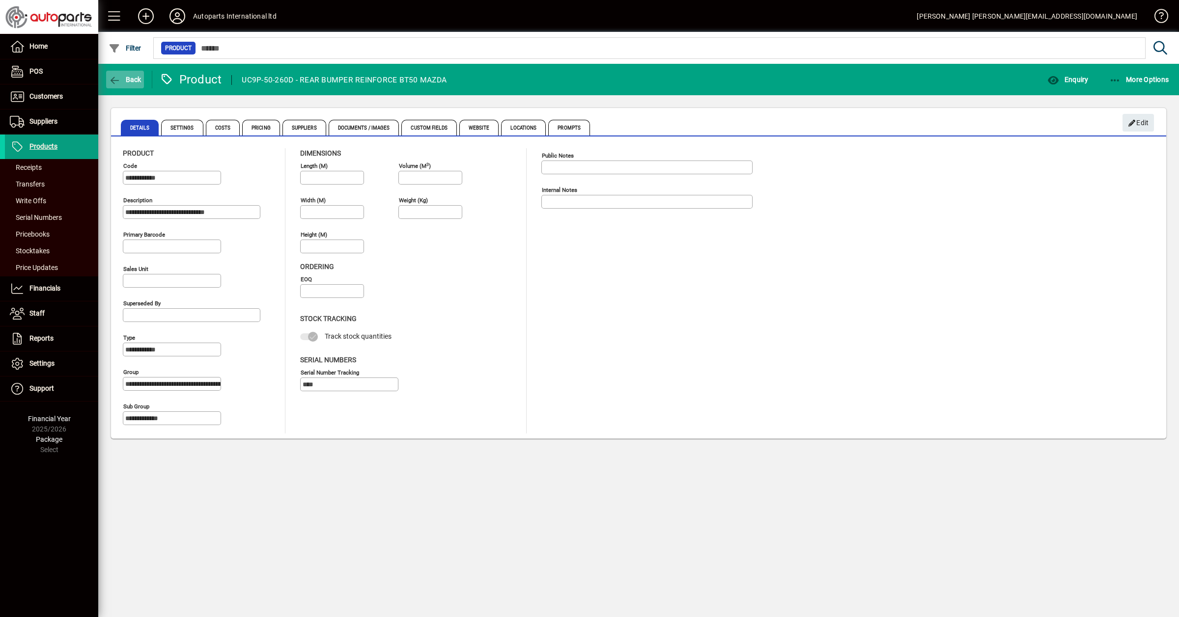  What do you see at coordinates (52, 218) in the screenshot?
I see `a: Serial Numbers` at bounding box center [52, 218].